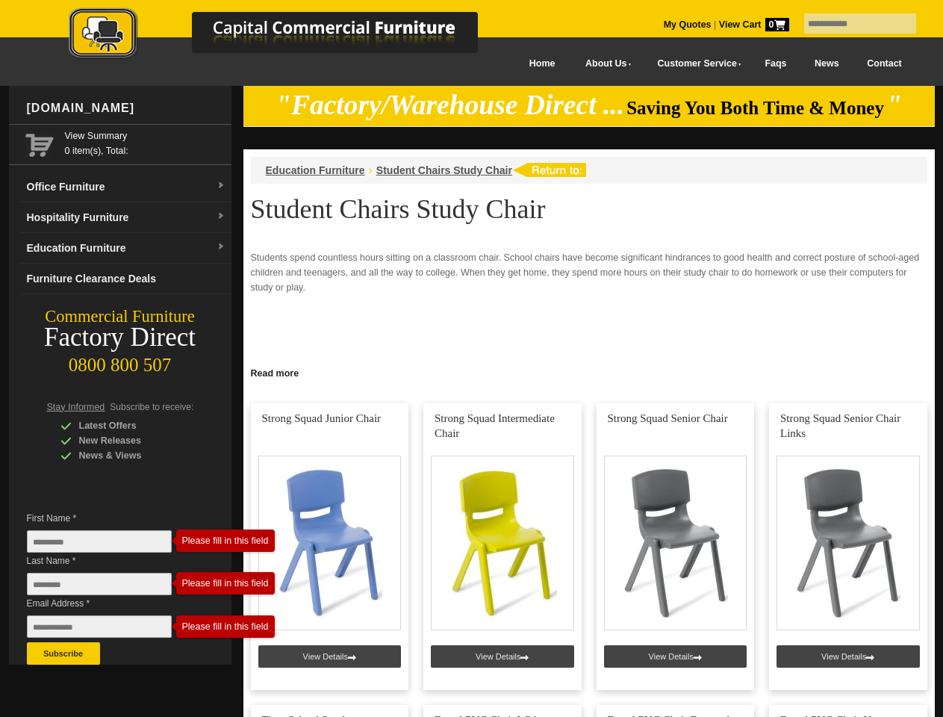  I want to click on span: Education Furniture, so click(315, 170).